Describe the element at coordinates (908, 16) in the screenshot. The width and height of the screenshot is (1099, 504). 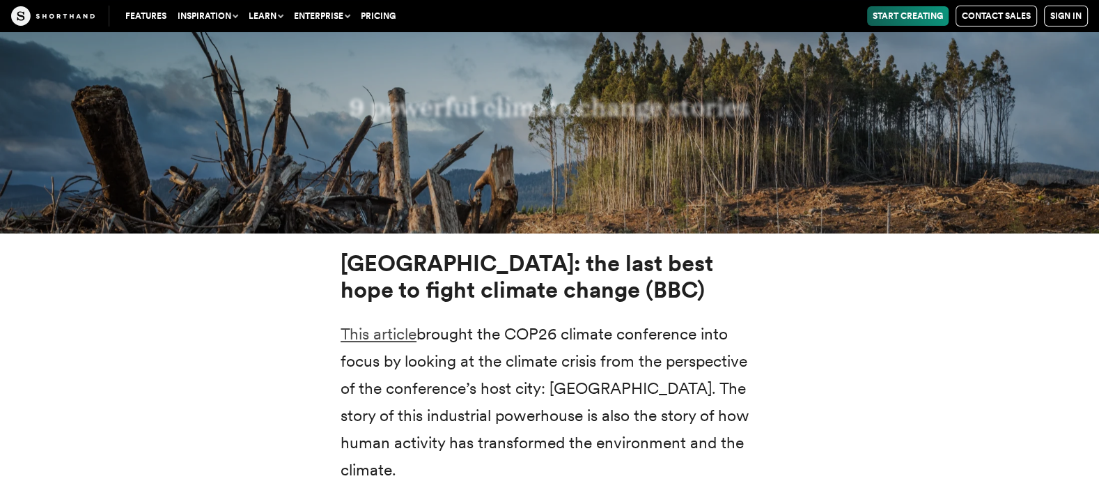
I see `a: Start Creating` at that location.